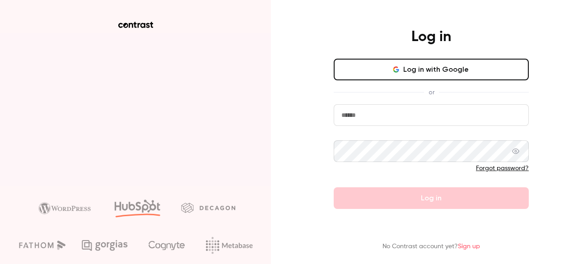 This screenshot has width=578, height=264. What do you see at coordinates (208, 208) in the screenshot?
I see `img: decagon` at bounding box center [208, 208].